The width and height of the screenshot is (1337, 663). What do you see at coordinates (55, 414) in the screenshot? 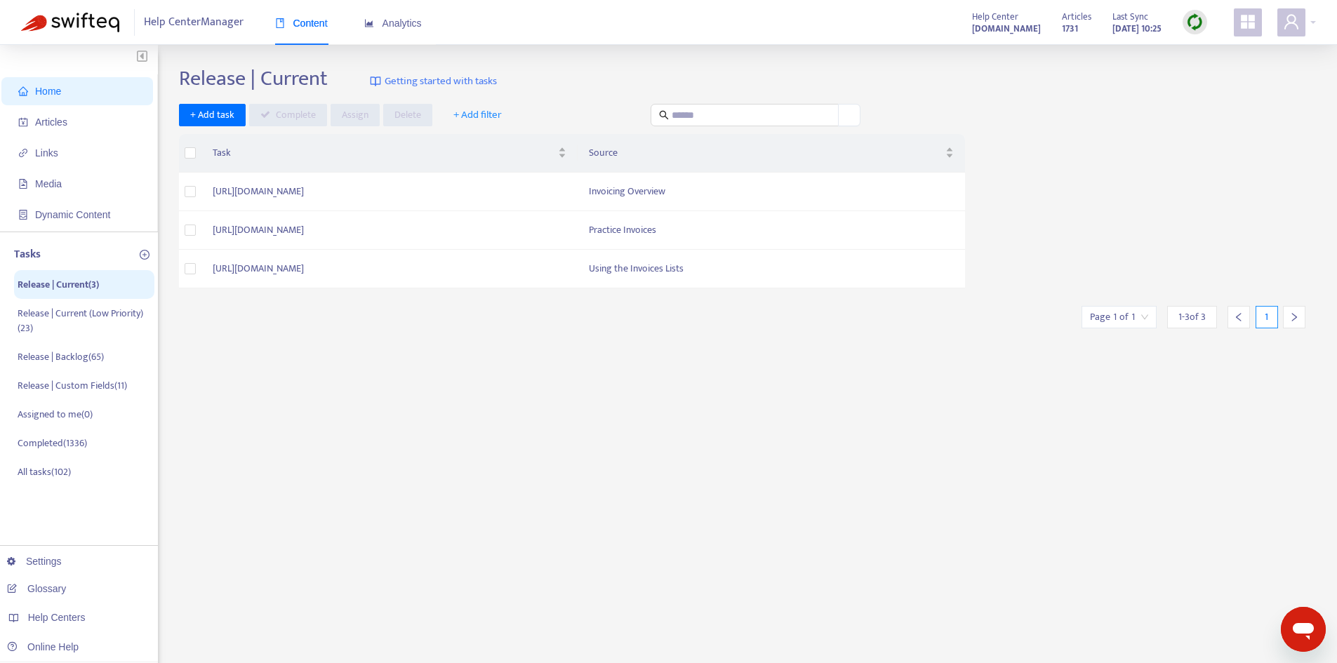
I see `p: Assigned to me ( 0 )` at bounding box center [55, 414].